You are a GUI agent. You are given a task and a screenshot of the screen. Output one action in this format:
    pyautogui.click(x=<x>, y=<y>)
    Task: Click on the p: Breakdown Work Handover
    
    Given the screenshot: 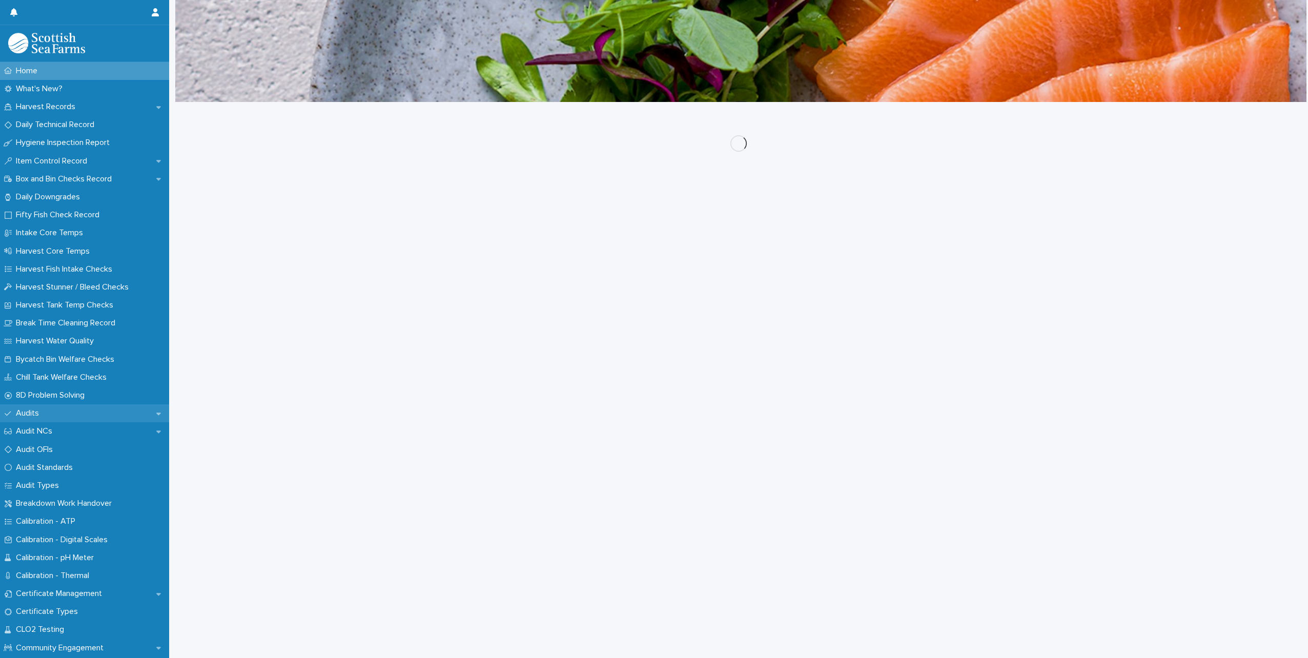 What is the action you would take?
    pyautogui.click(x=66, y=503)
    